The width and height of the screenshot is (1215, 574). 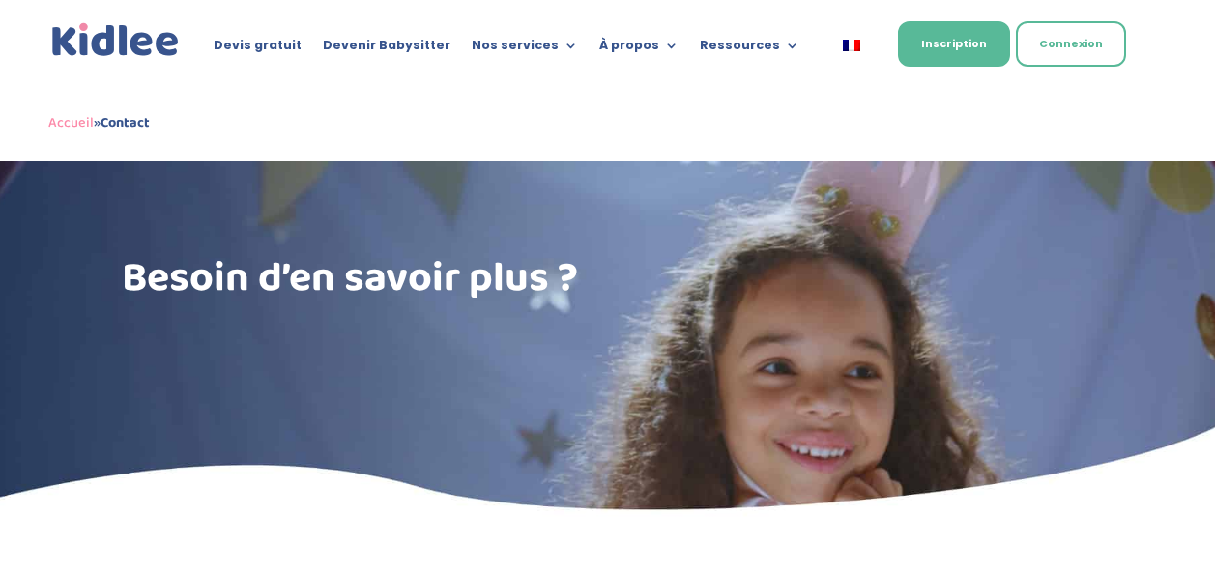 I want to click on a: Devenir Babysitter, so click(x=387, y=49).